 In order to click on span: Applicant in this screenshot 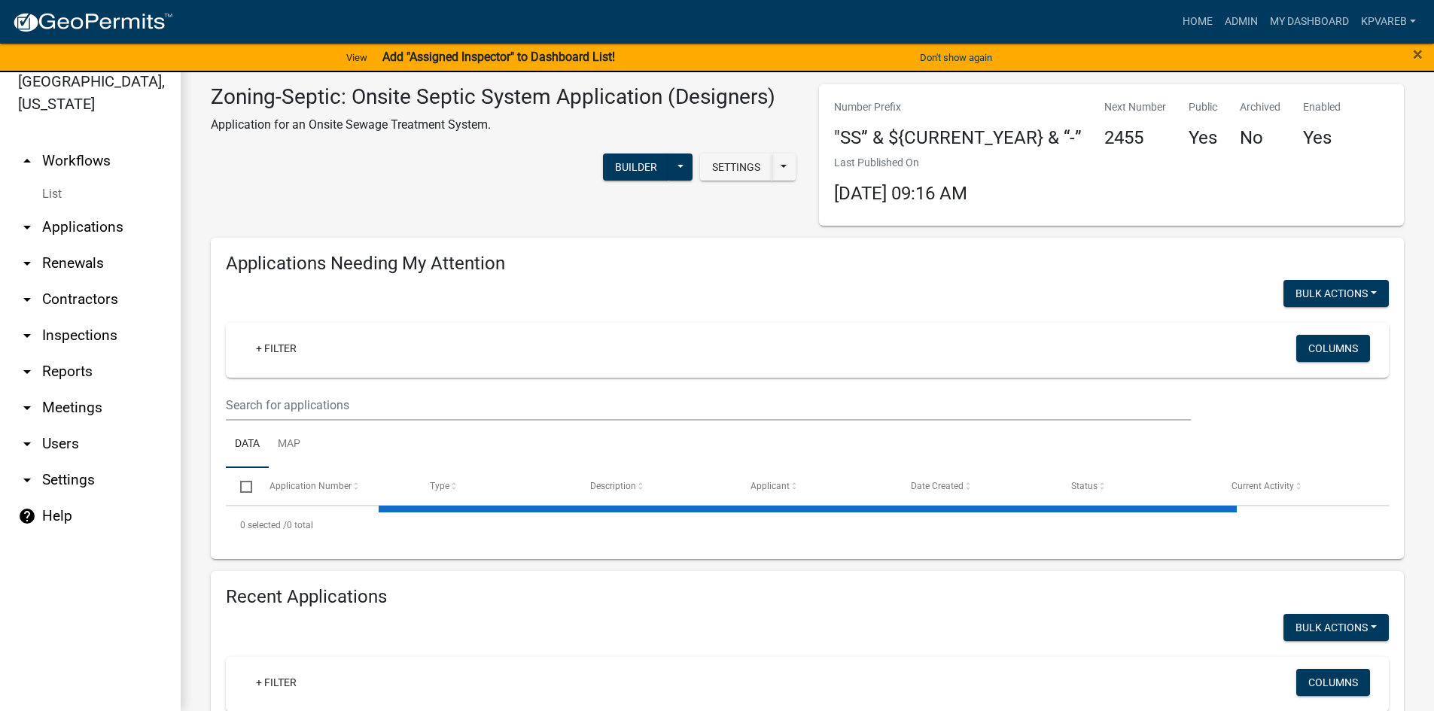, I will do `click(770, 486)`.